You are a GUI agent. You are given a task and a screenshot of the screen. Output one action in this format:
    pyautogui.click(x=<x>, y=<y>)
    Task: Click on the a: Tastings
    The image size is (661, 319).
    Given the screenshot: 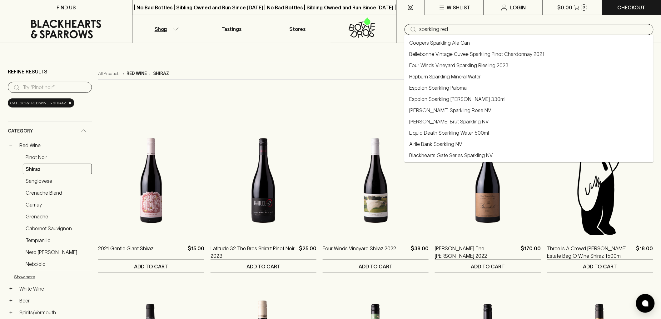 What is the action you would take?
    pyautogui.click(x=231, y=29)
    